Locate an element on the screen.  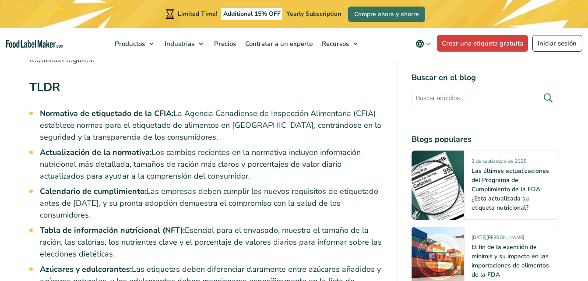
strong: Tabla de información nutricional (NFT): is located at coordinates (112, 230).